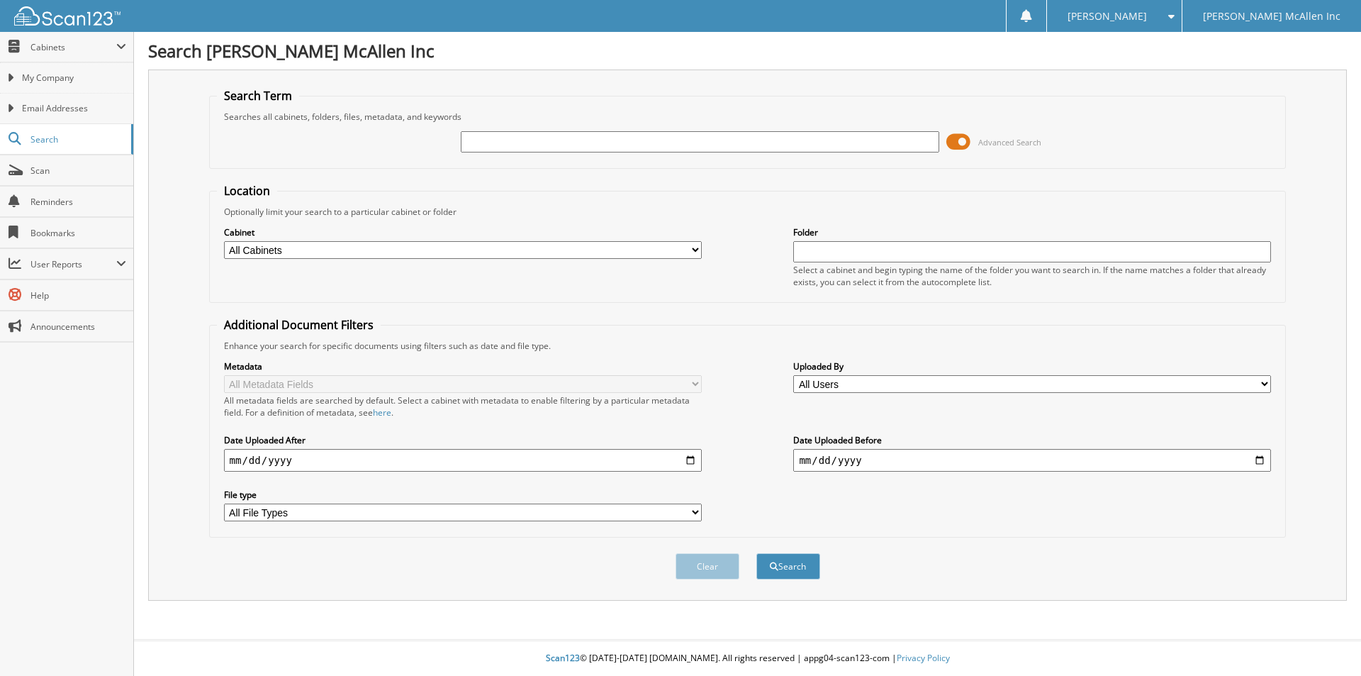 This screenshot has width=1361, height=676. What do you see at coordinates (78, 170) in the screenshot?
I see `span: Scan` at bounding box center [78, 170].